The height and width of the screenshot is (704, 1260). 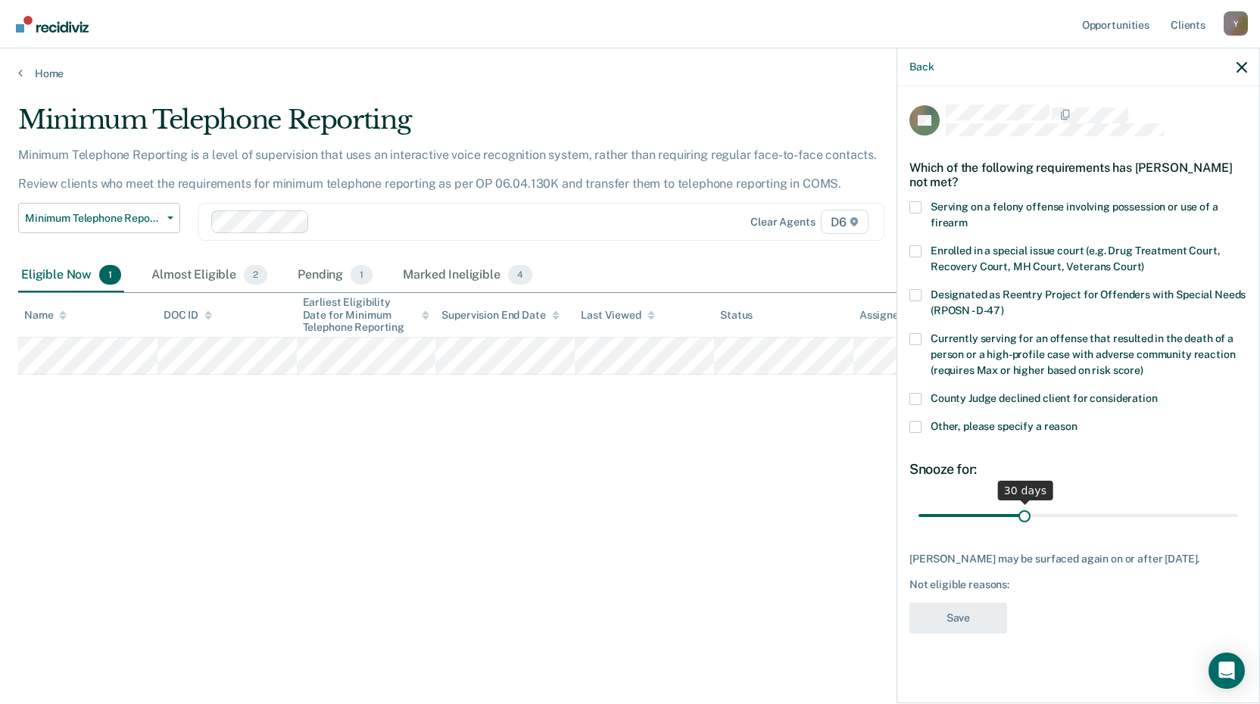 What do you see at coordinates (1079, 585) in the screenshot?
I see `div: Not eligible reasons:` at bounding box center [1079, 585].